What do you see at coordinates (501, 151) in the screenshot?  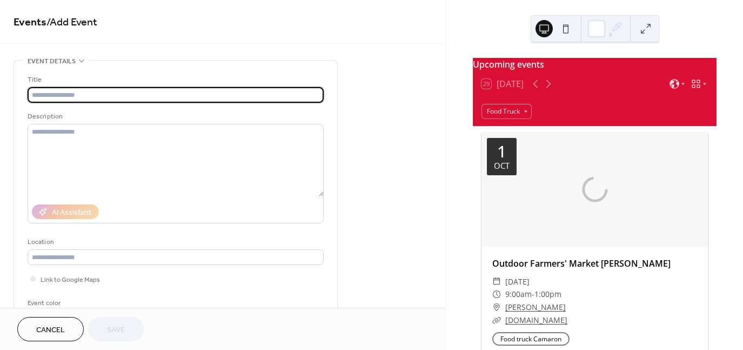 I see `div: 1` at bounding box center [501, 151].